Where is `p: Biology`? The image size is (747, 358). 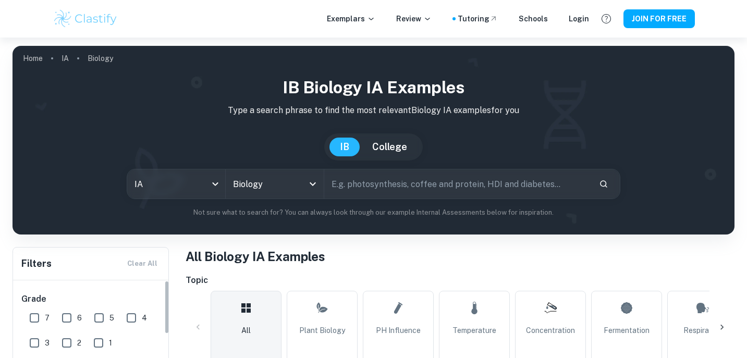 p: Biology is located at coordinates (100, 58).